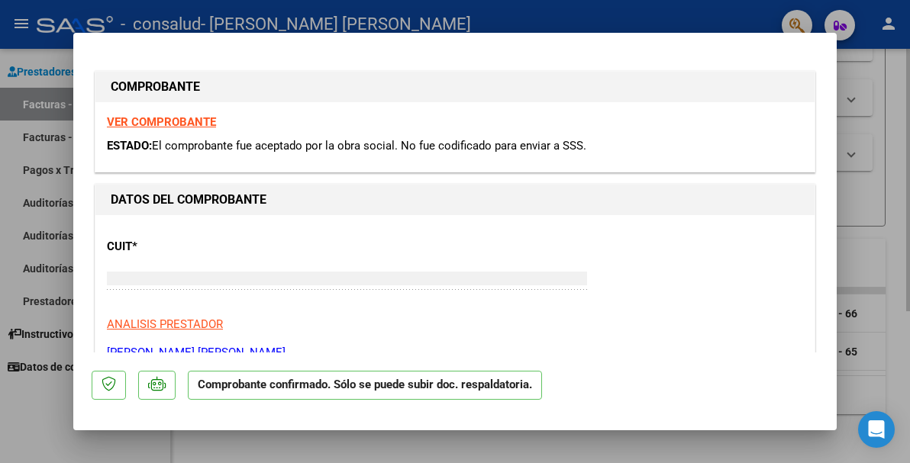 This screenshot has width=910, height=463. I want to click on p: Comprobante confirmado. Sólo se puede subir doc. respaldatoria., so click(365, 386).